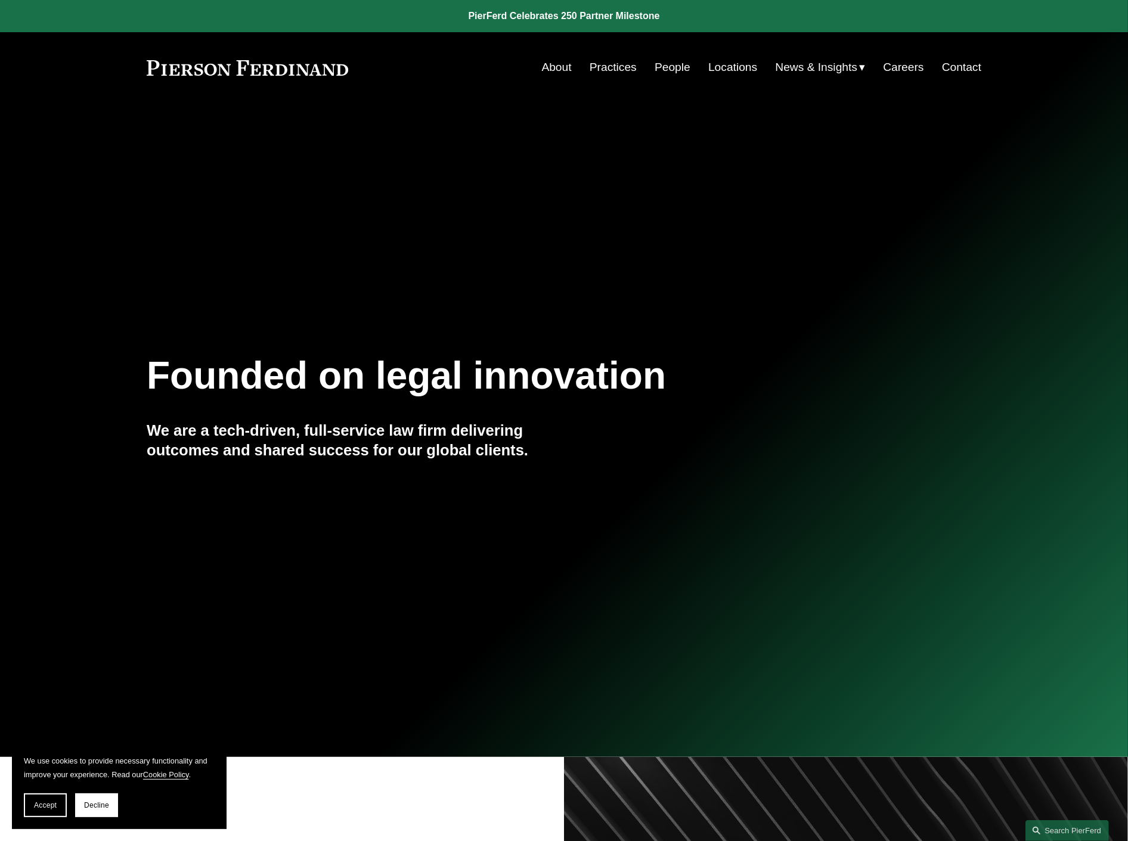 Image resolution: width=1128 pixels, height=841 pixels. I want to click on a: folder dropdown, so click(820, 67).